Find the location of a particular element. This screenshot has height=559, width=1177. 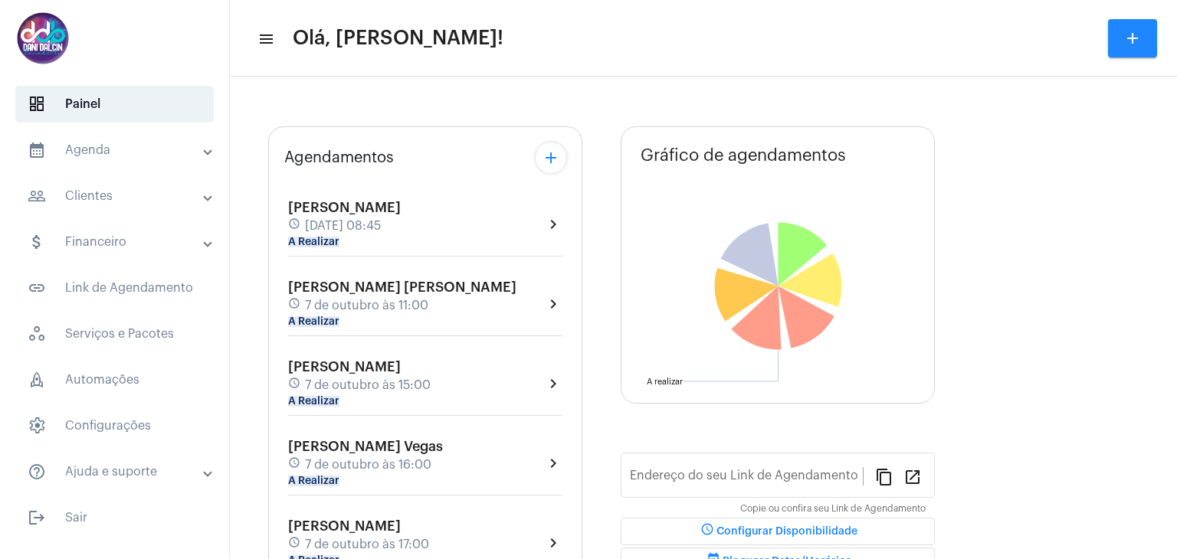

img: 5016df74-caca-6049-816a-988d68c8aa82.png is located at coordinates (43, 38).